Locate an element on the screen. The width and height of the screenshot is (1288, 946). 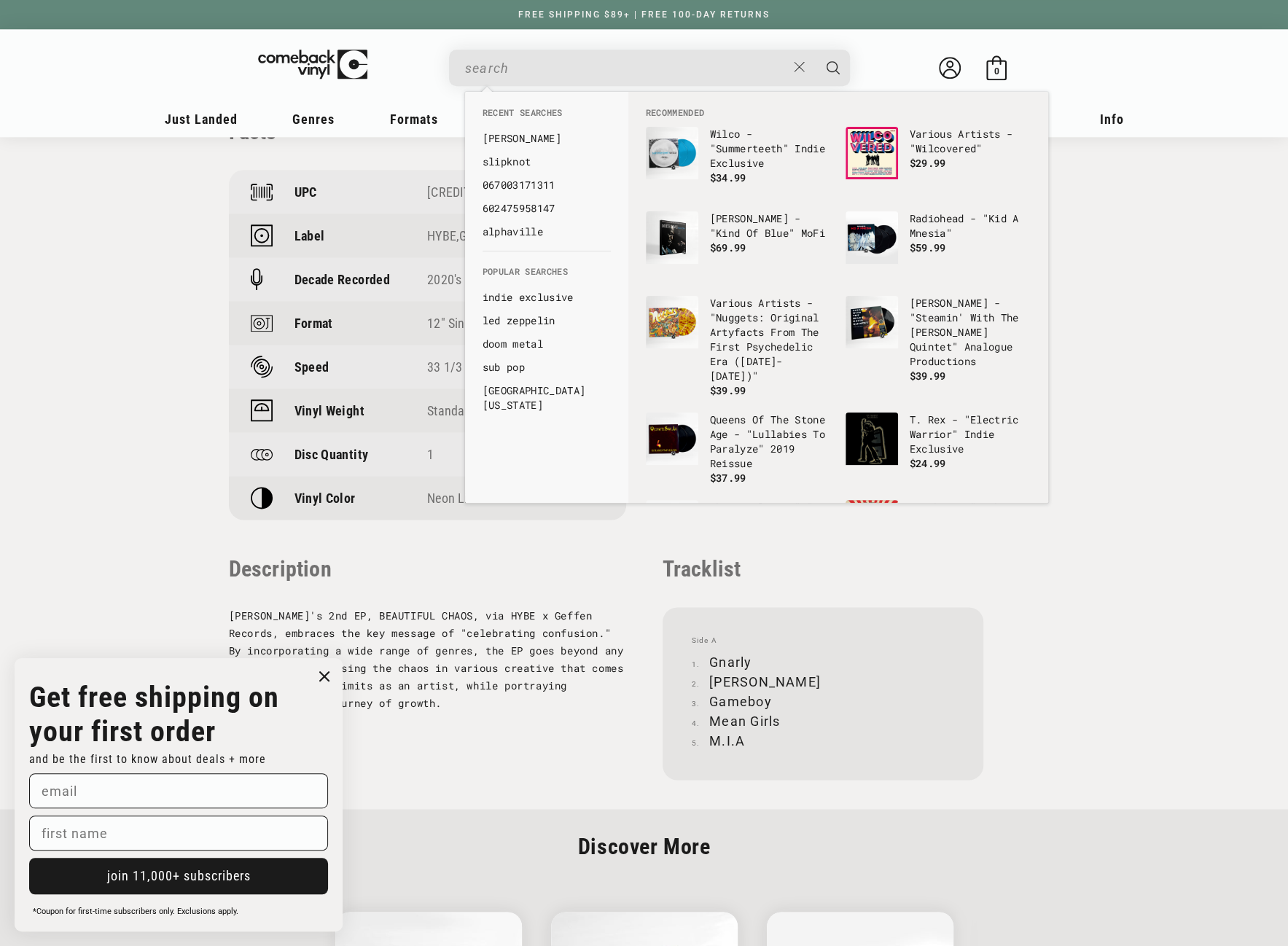
a: Radiohead - "Kid A Mnesia" Radiohead - "Kid A Mnesia" $59.99 is located at coordinates (938, 246).